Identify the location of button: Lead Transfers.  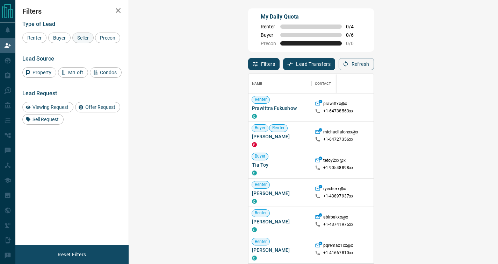
(309, 64).